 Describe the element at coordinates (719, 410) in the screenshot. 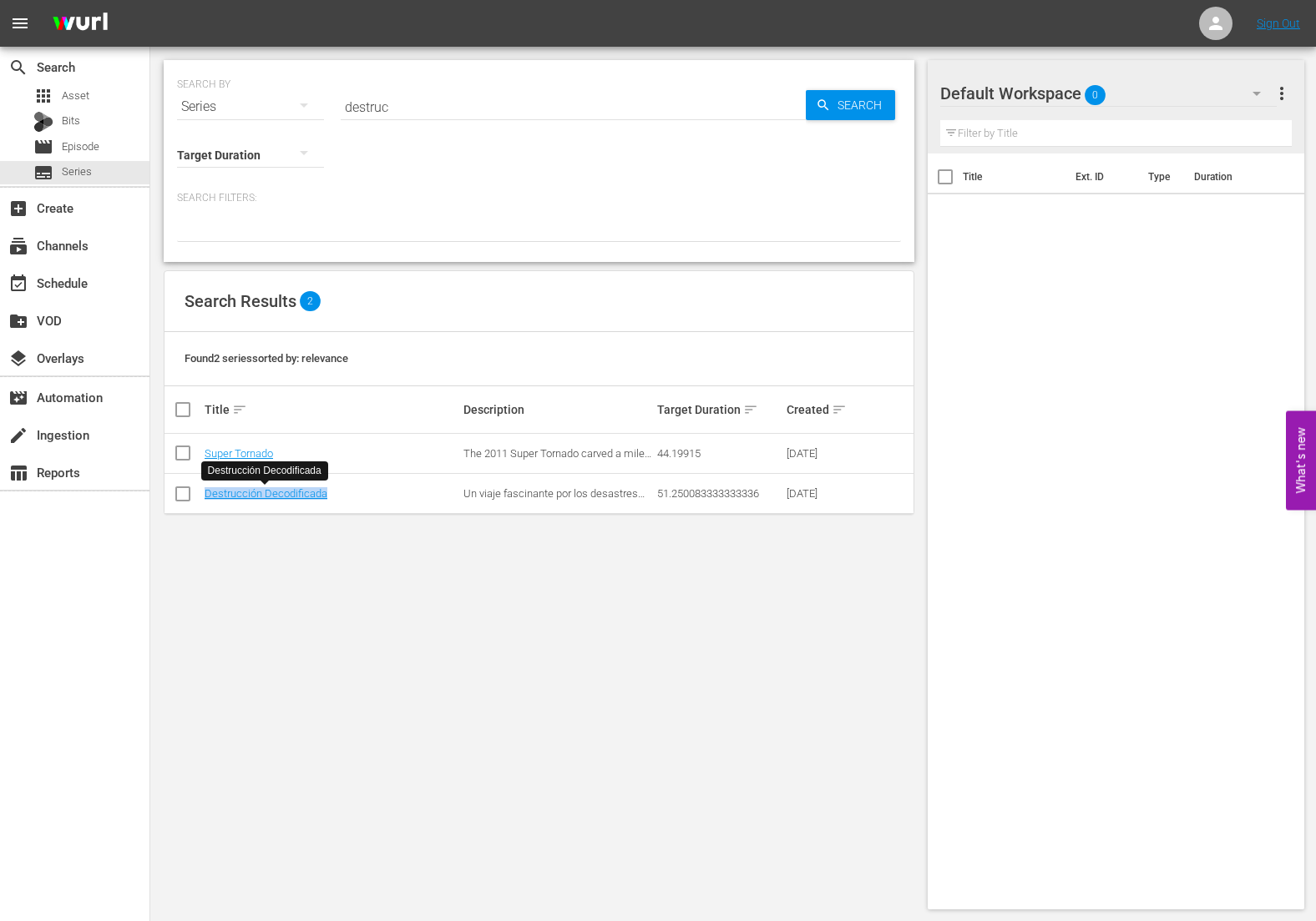

I see `div: Target Duration` at that location.